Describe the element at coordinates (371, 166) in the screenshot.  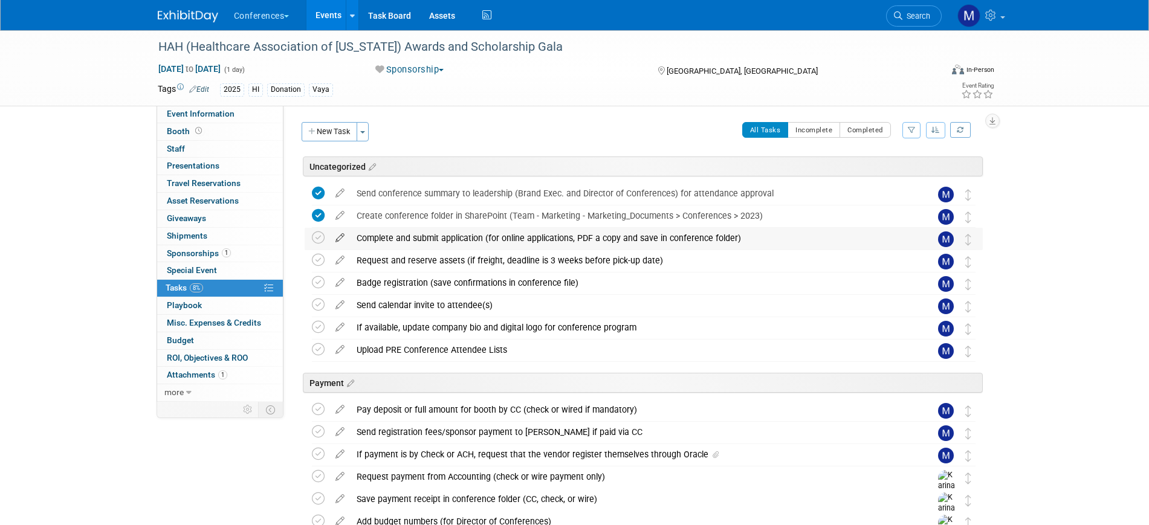
I see `a: Edit sections` at that location.